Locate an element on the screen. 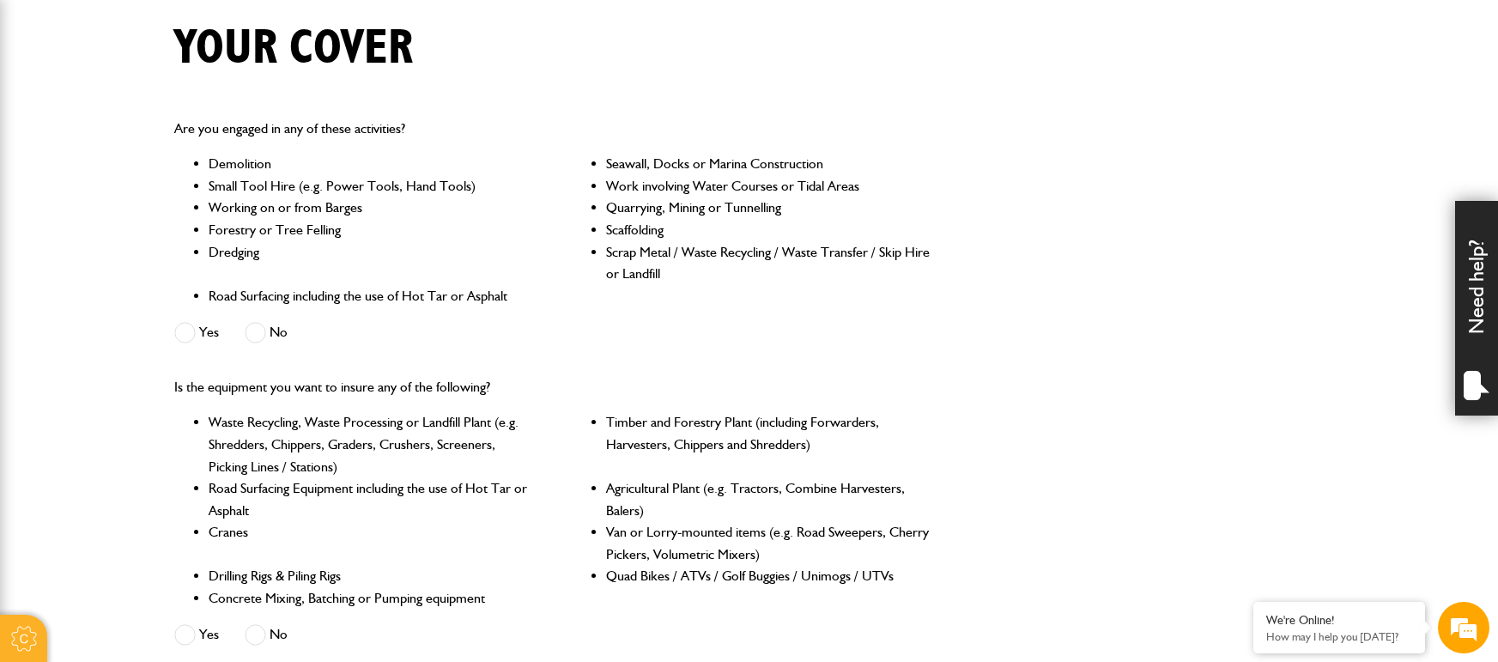 Image resolution: width=1498 pixels, height=662 pixels. li: Scrap Metal / Waste Recycling / Waste Transfer / Skip Hire or Landfill is located at coordinates (768, 263).